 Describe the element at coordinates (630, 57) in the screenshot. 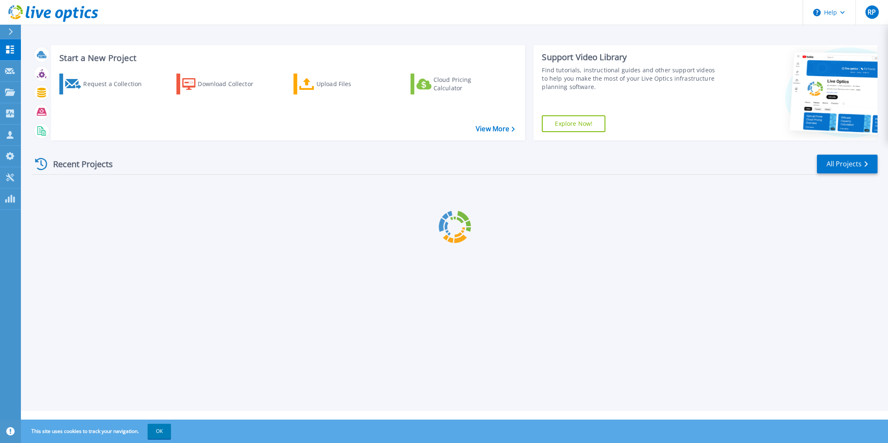

I see `div: Support Video Library` at that location.